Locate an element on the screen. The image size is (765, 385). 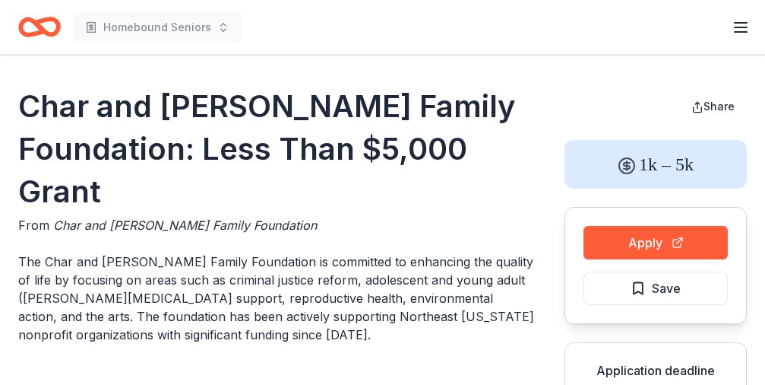
a: Home is located at coordinates (40, 27).